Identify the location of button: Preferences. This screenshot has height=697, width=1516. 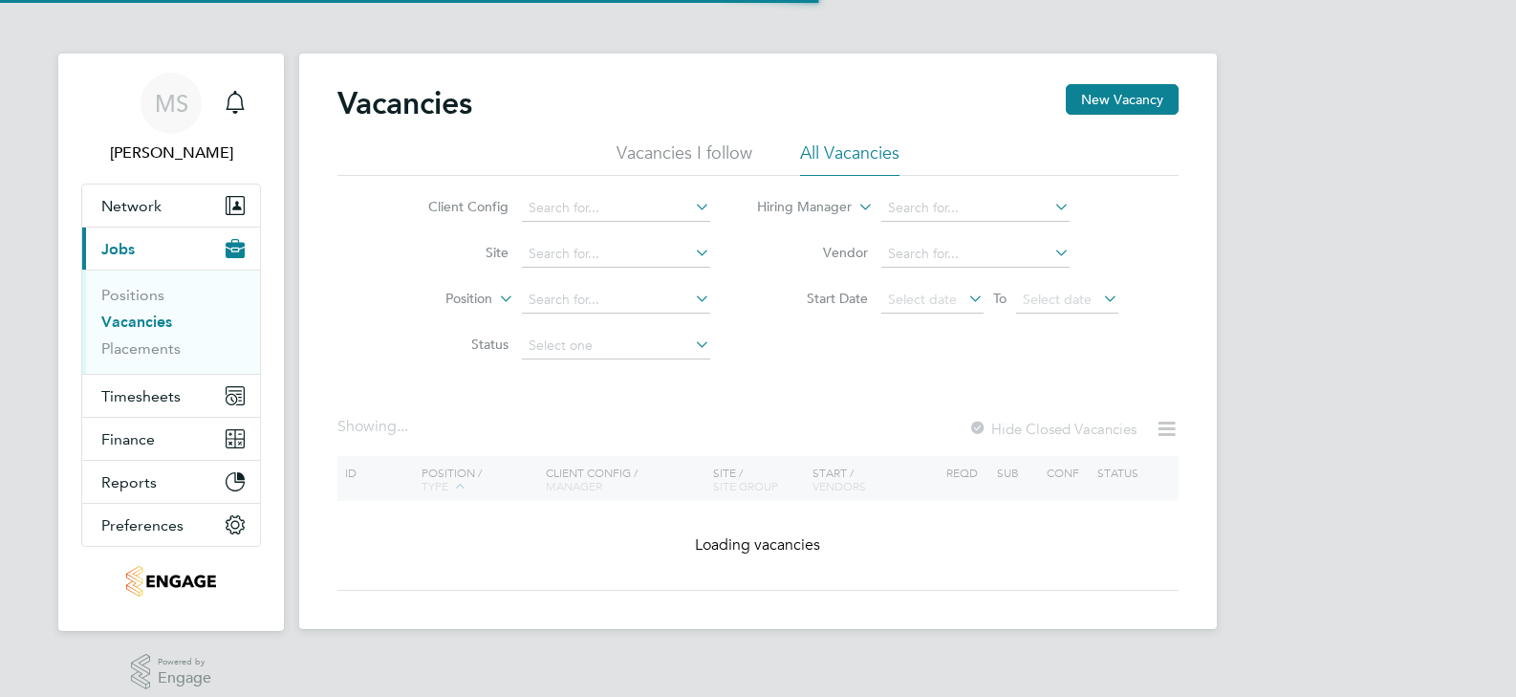
(171, 525).